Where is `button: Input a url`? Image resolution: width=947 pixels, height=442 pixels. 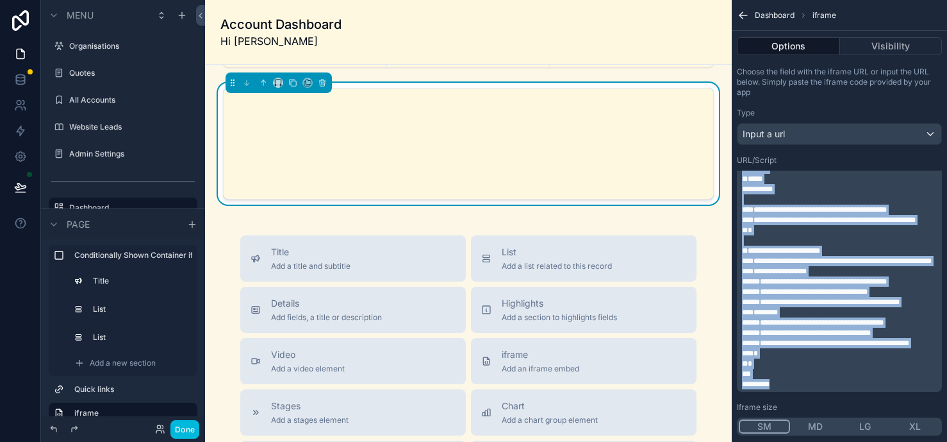
button: Input a url is located at coordinates (840, 134).